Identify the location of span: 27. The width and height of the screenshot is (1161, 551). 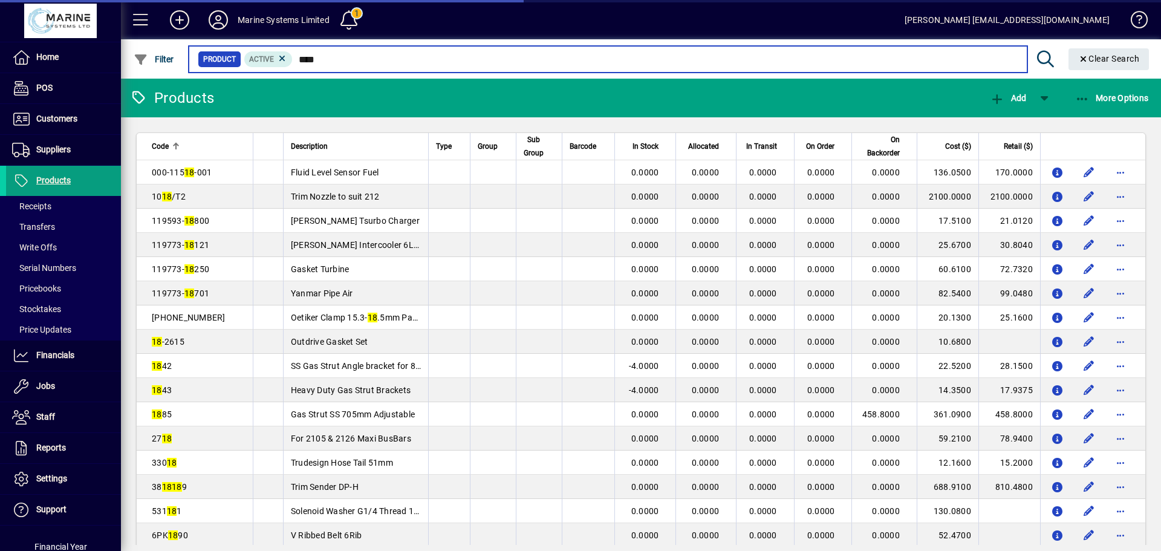
(161, 438).